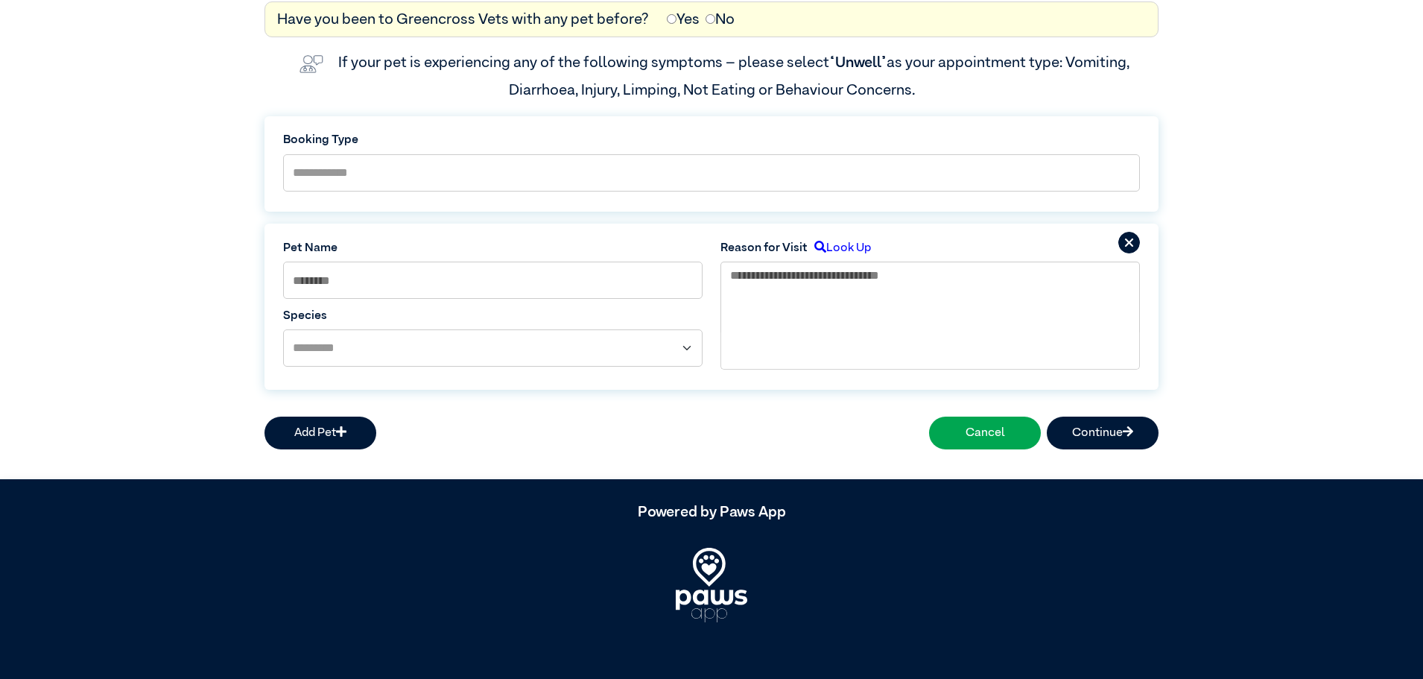  Describe the element at coordinates (764, 248) in the screenshot. I see `label: Reason for Visit` at that location.